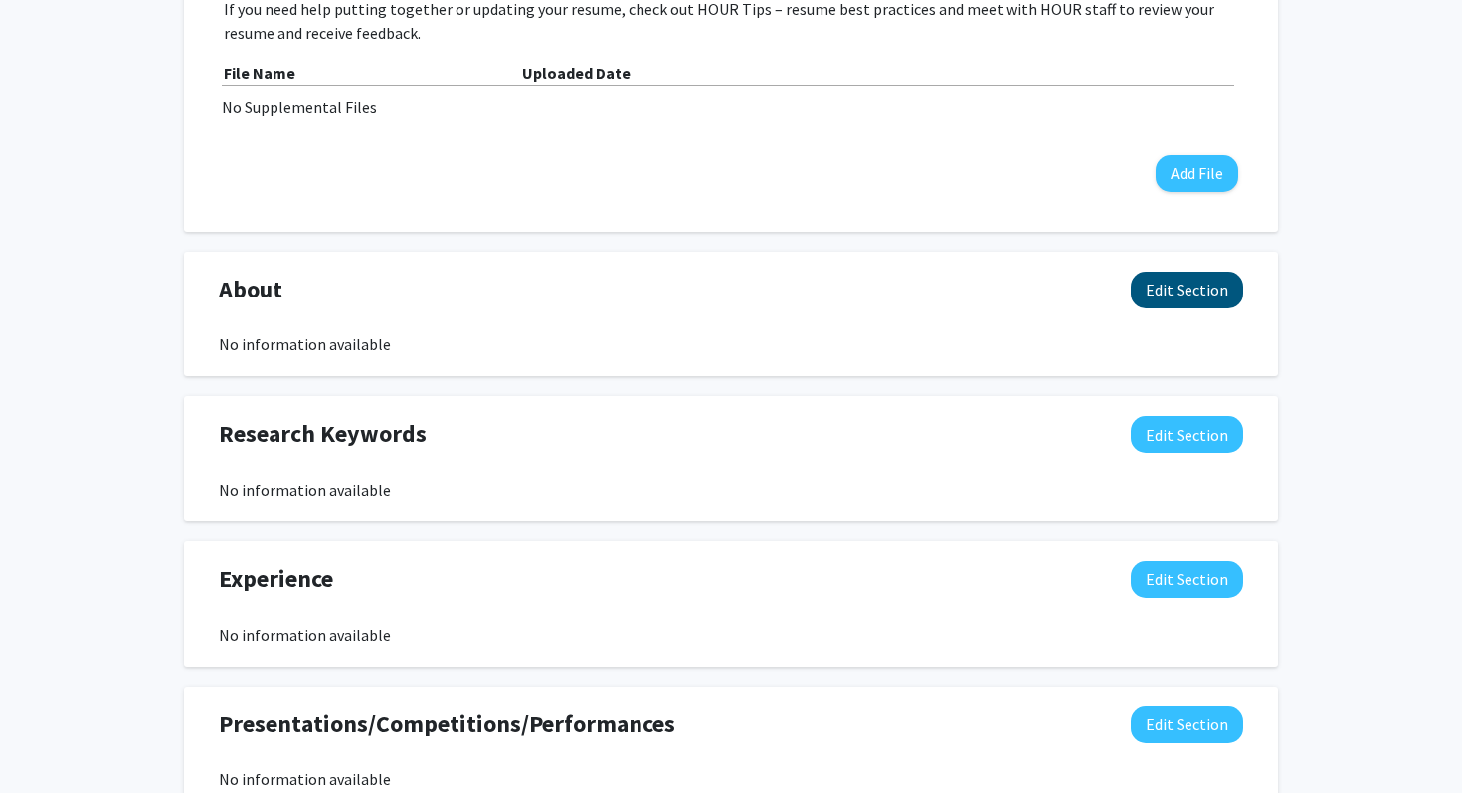 The height and width of the screenshot is (793, 1462). Describe the element at coordinates (260, 73) in the screenshot. I see `b: File Name` at that location.